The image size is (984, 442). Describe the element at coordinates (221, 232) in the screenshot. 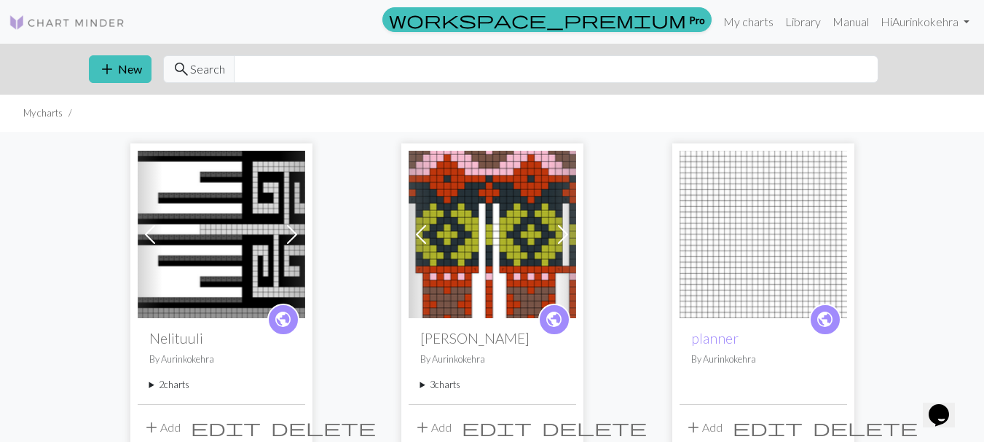

I see `a: Nelituuli` at that location.